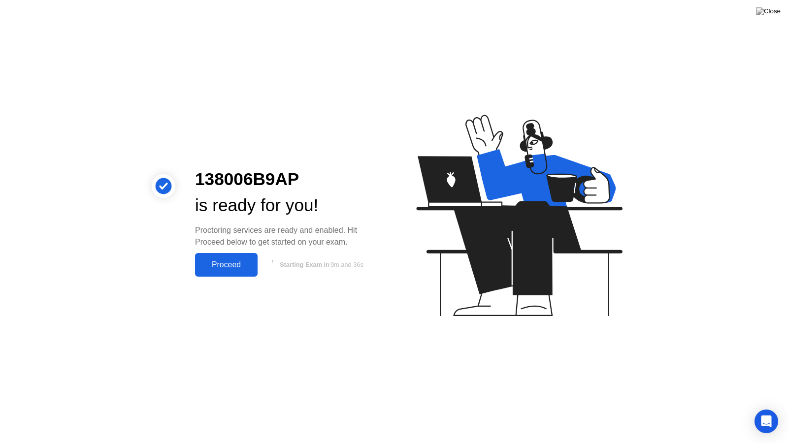 This screenshot has height=443, width=788. What do you see at coordinates (766, 421) in the screenshot?
I see `div: Open Intercom Messenger` at bounding box center [766, 421].